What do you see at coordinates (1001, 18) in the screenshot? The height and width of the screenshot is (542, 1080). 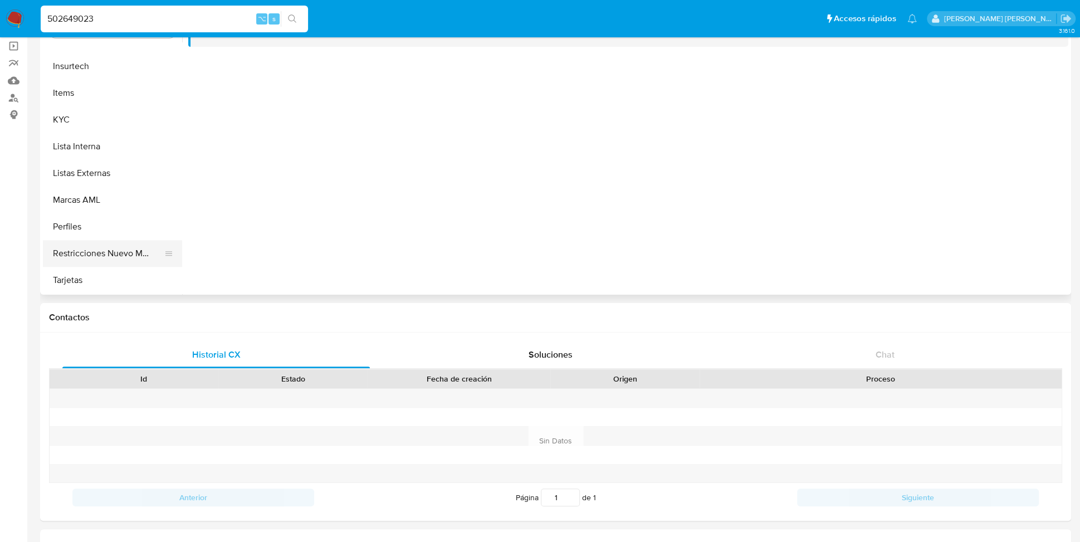 I see `p: rene.vale@mercadolibre.com` at bounding box center [1001, 18].